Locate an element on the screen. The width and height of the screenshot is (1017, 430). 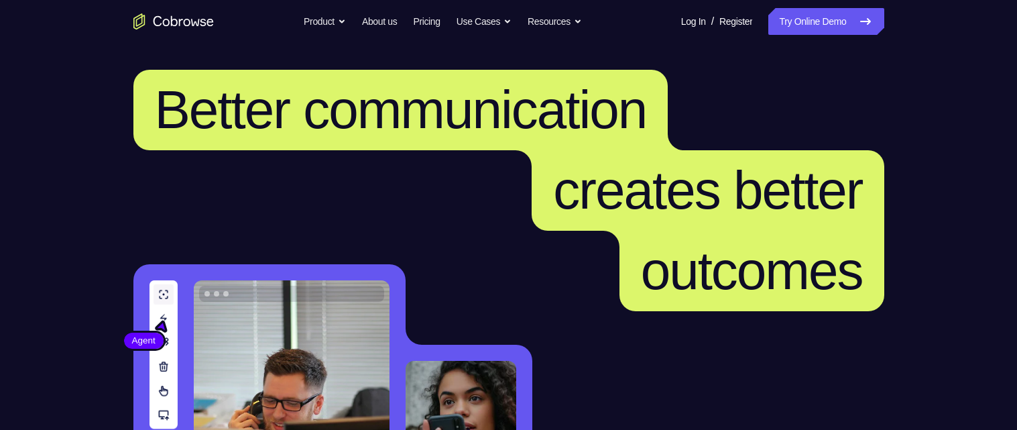
button: Use Cases is located at coordinates (484, 21).